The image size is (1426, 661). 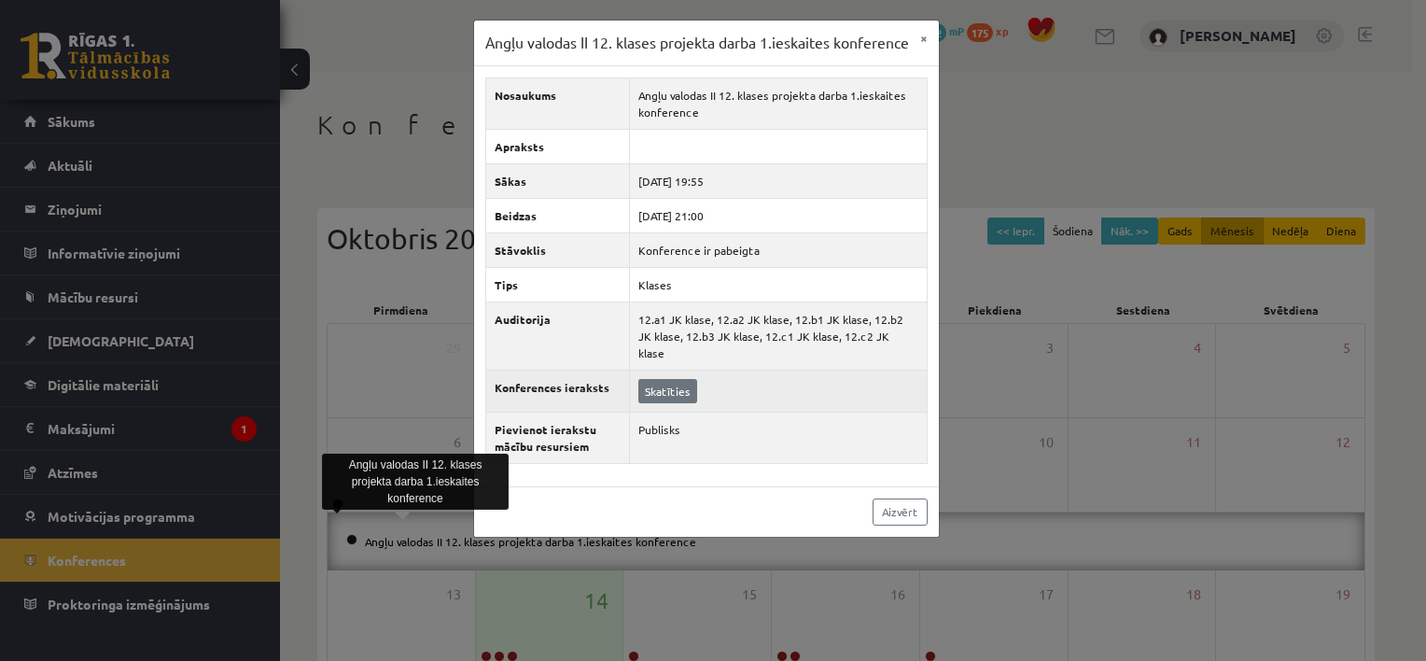 What do you see at coordinates (557, 215) in the screenshot?
I see `th: Beidzas` at bounding box center [557, 215].